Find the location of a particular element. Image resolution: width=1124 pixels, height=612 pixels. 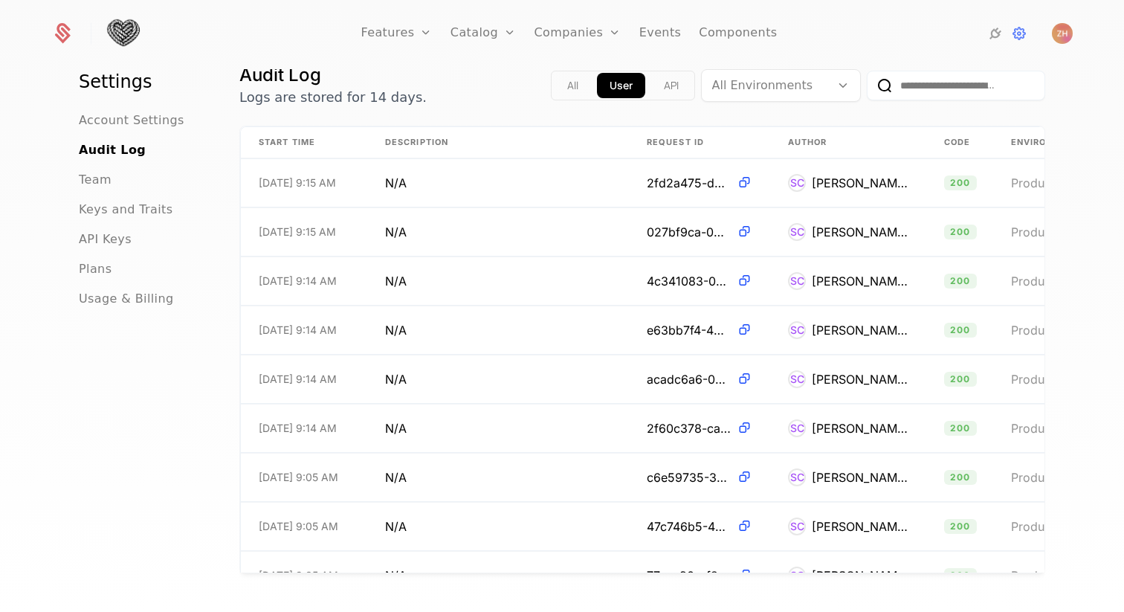

span: 4c341083-0976-41f8-a3e8-2fe7ca6336bf is located at coordinates (688, 281).